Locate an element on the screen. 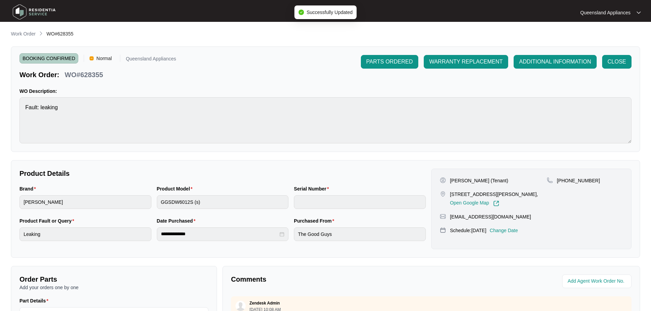 This screenshot has width=651, height=311. p: WO Description: is located at coordinates (325, 91).